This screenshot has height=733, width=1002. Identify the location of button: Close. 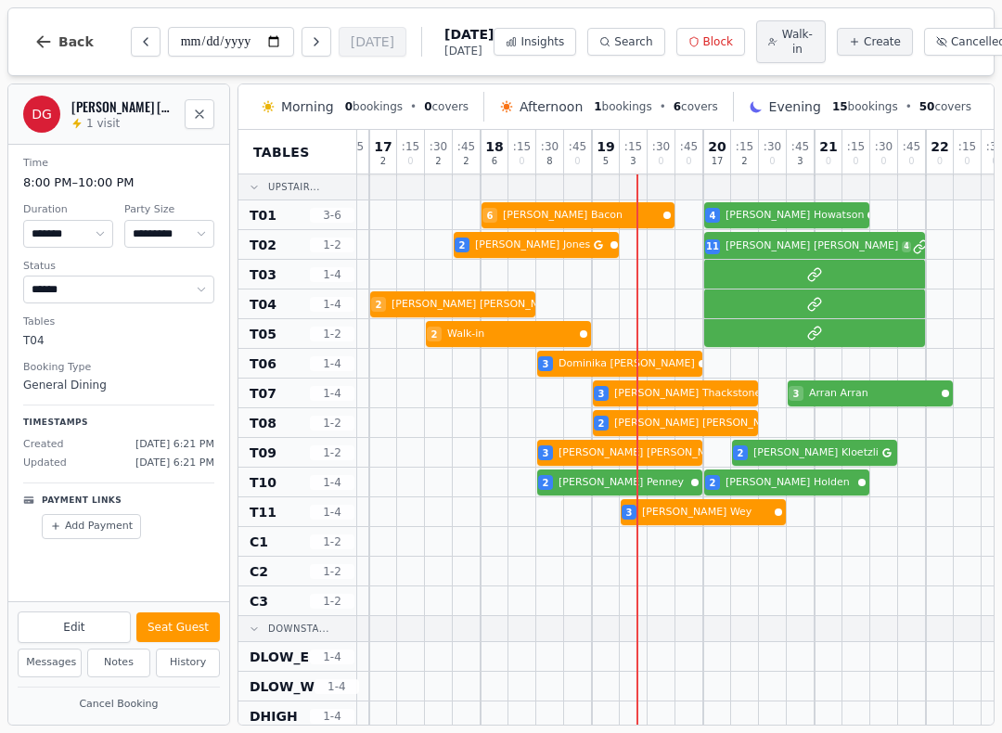
(199, 114).